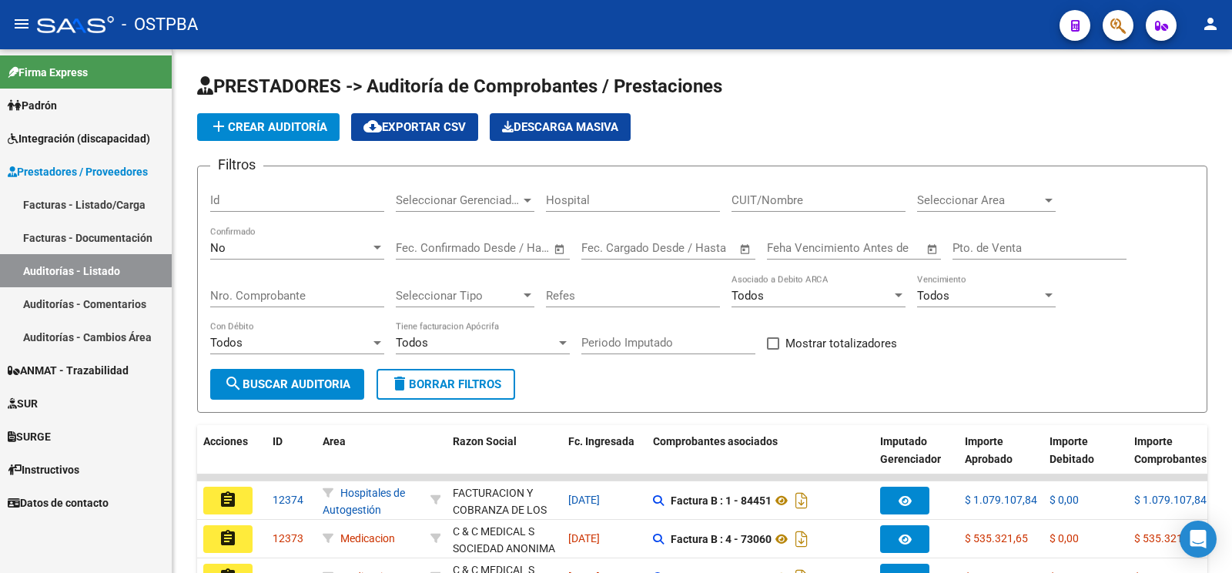 The height and width of the screenshot is (573, 1232). Describe the element at coordinates (560, 127) in the screenshot. I see `span: Descarga Masiva` at that location.